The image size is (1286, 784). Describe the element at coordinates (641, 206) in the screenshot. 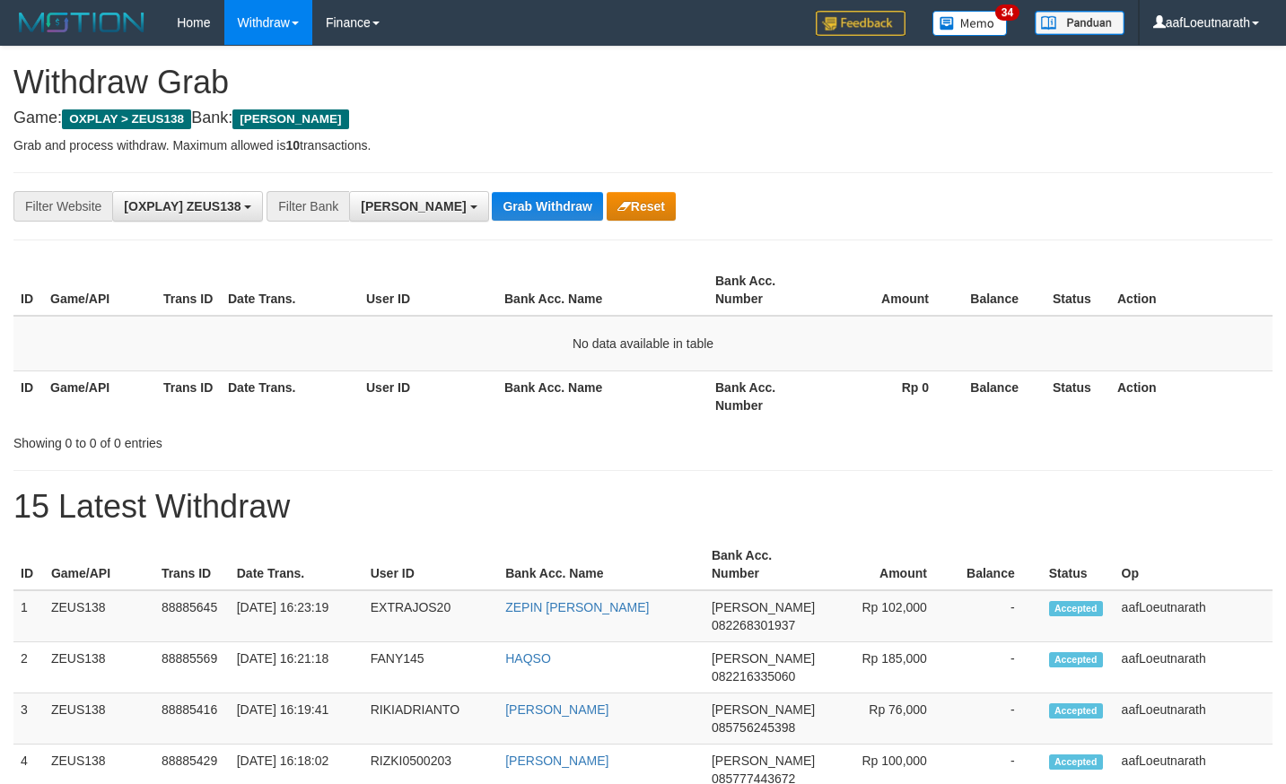

I see `button: Reset` at that location.